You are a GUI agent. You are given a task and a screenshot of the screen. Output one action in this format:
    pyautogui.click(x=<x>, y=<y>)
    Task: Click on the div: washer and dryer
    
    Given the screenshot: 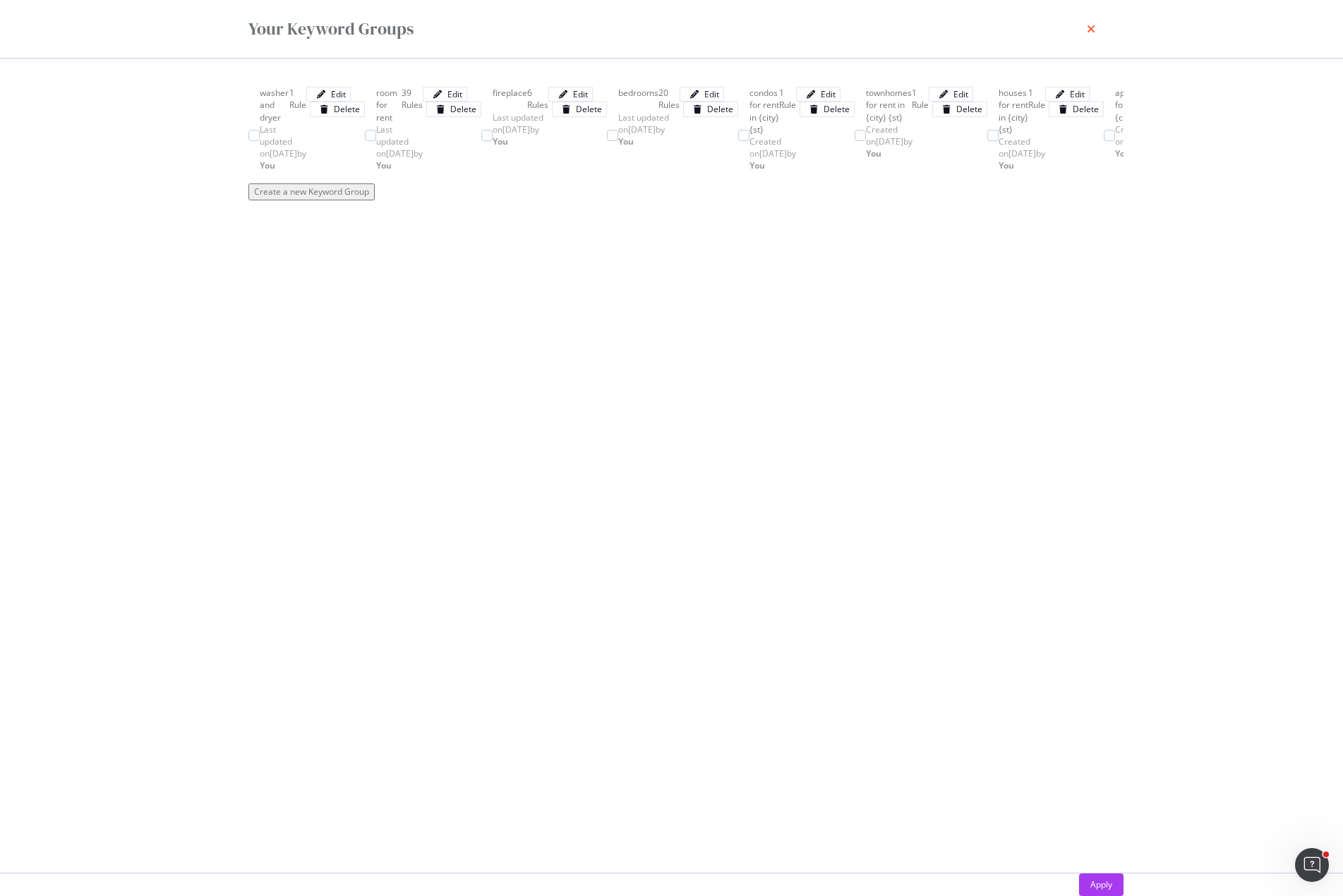 What is the action you would take?
    pyautogui.click(x=275, y=105)
    